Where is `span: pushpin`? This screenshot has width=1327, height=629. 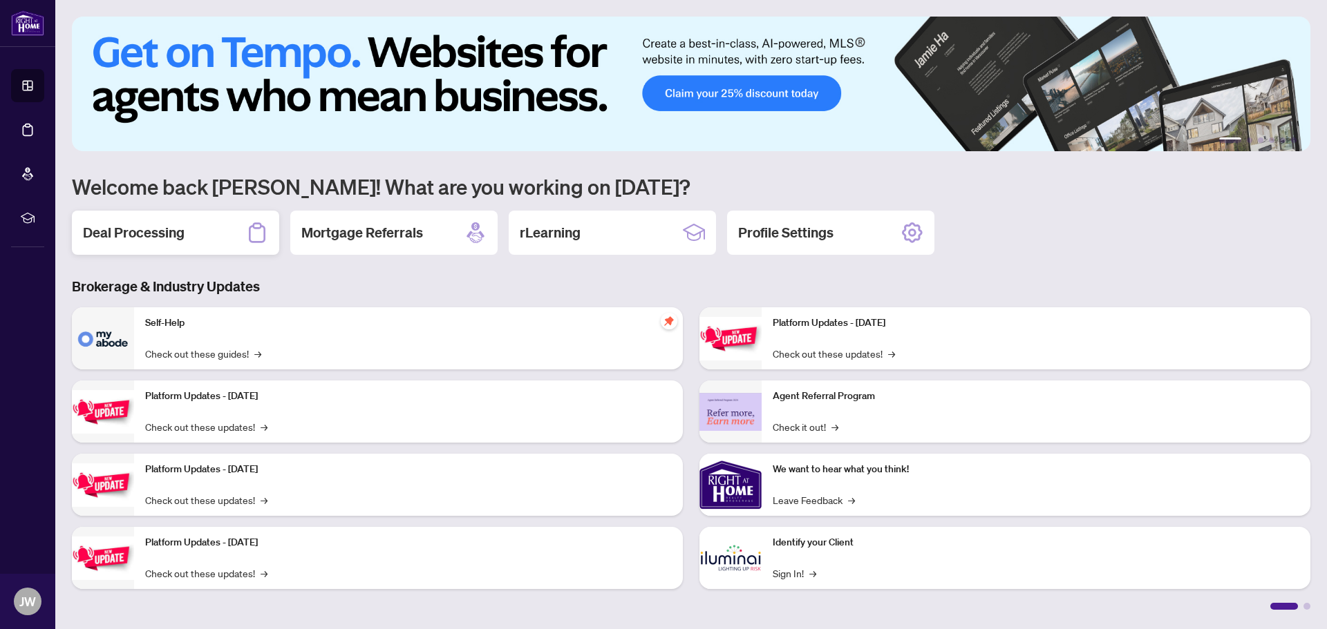
span: pushpin is located at coordinates (669, 321).